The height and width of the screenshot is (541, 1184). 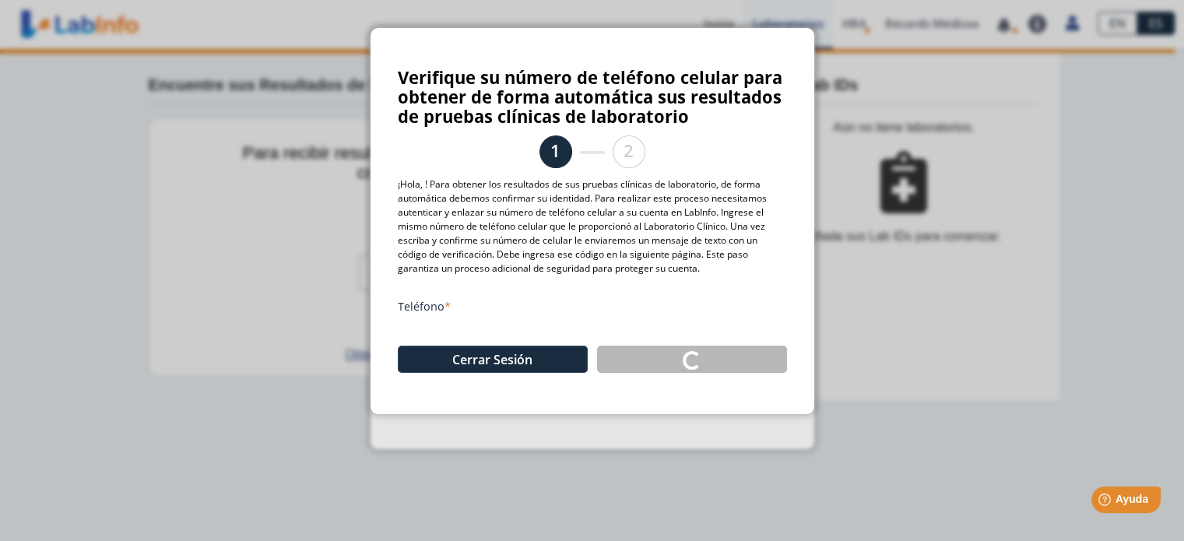 What do you see at coordinates (593, 97) in the screenshot?
I see `h3: Verifique su número de teléfono celular para obtener de forma automática sus resultados de prueba...` at bounding box center [593, 97].